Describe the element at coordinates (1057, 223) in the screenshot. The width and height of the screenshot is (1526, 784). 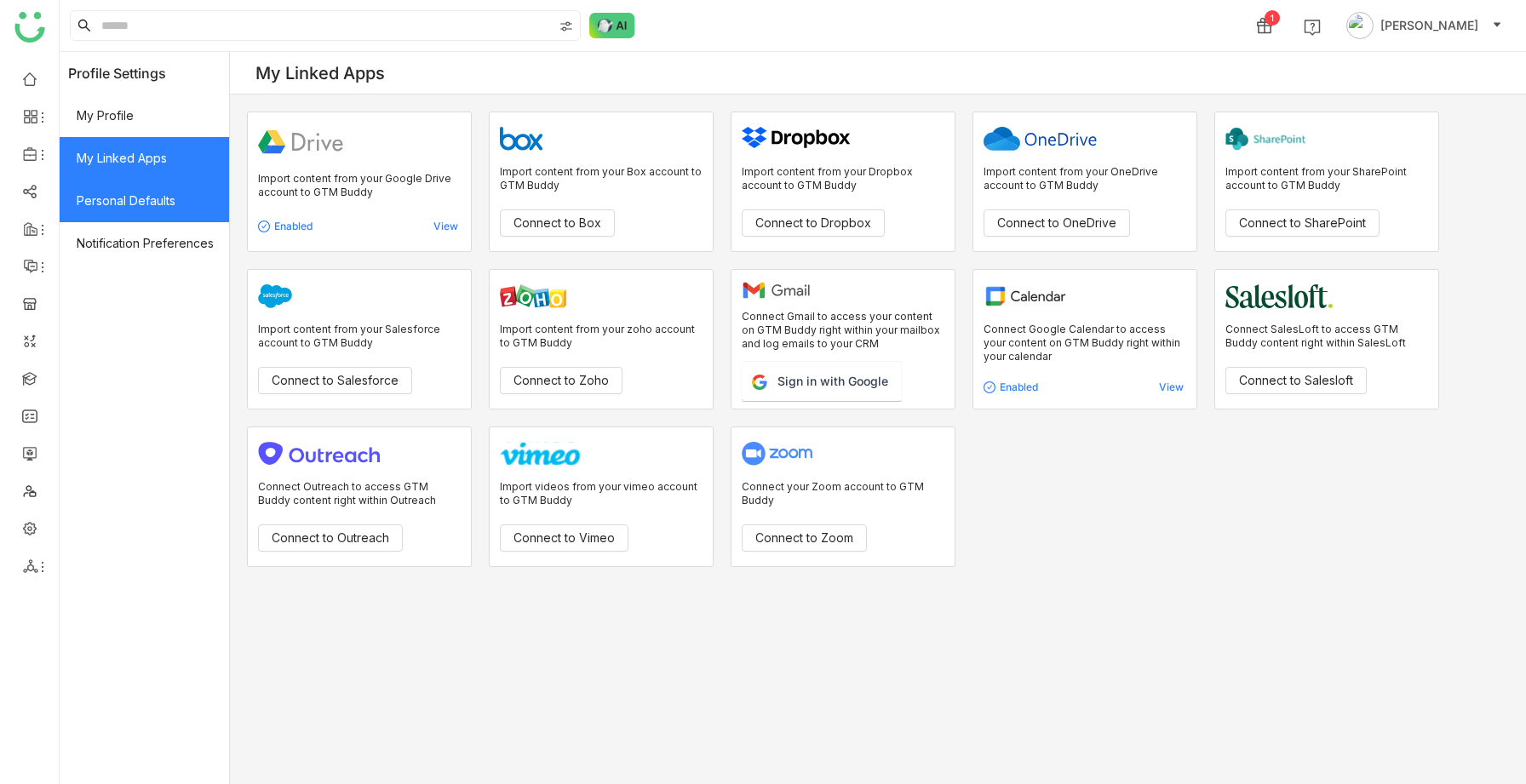
I see `button: Connect to OneDrive` at that location.